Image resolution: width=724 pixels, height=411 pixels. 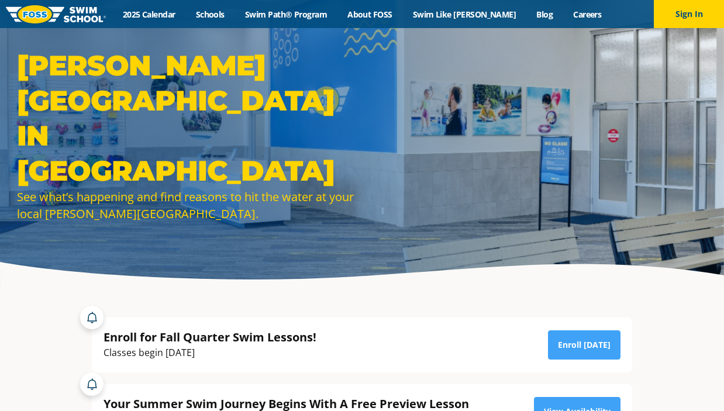 I want to click on a: Careers, so click(x=588, y=14).